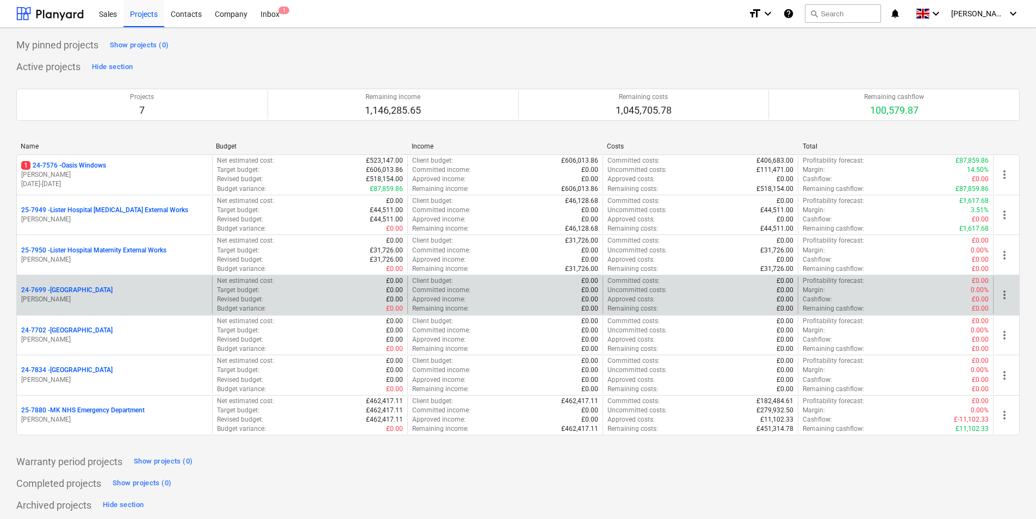 The width and height of the screenshot is (1036, 519). I want to click on p: Remaining income, so click(393, 97).